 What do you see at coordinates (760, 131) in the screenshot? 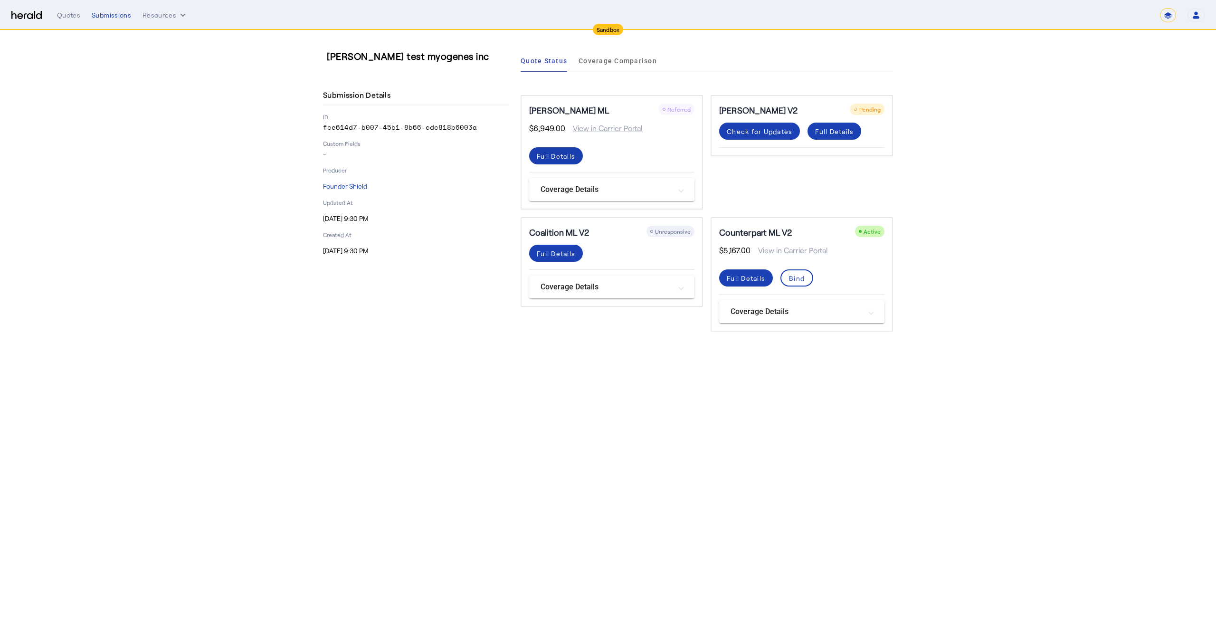
I see `div: Check for Updates` at bounding box center [760, 131].